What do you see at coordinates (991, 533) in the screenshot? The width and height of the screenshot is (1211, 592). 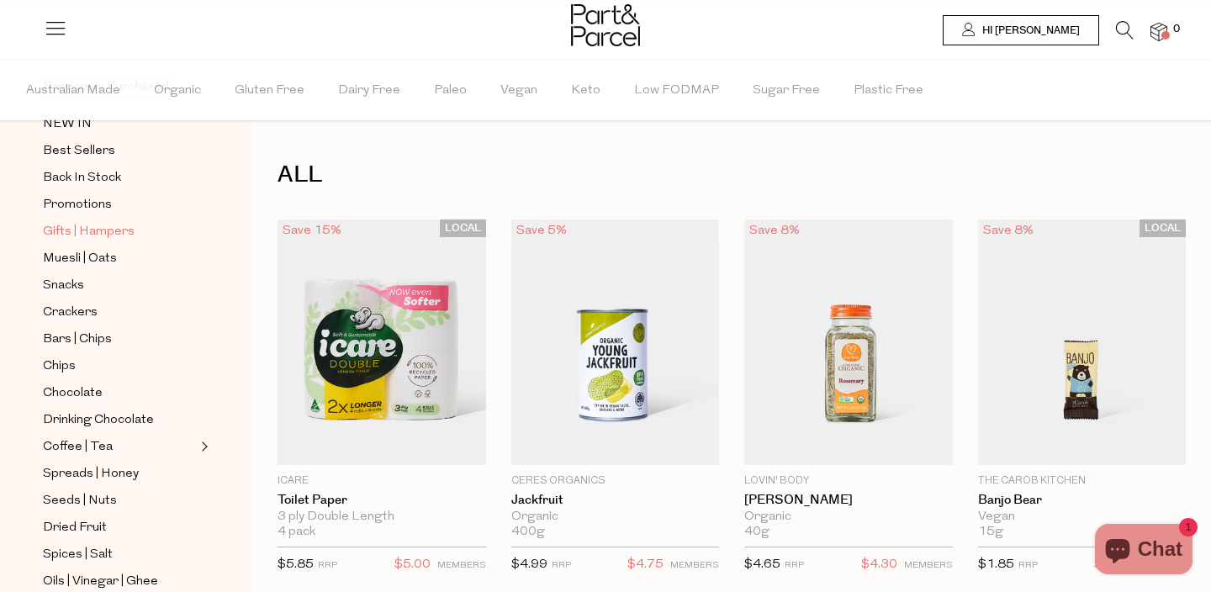 I see `span: 15g` at bounding box center [991, 533].